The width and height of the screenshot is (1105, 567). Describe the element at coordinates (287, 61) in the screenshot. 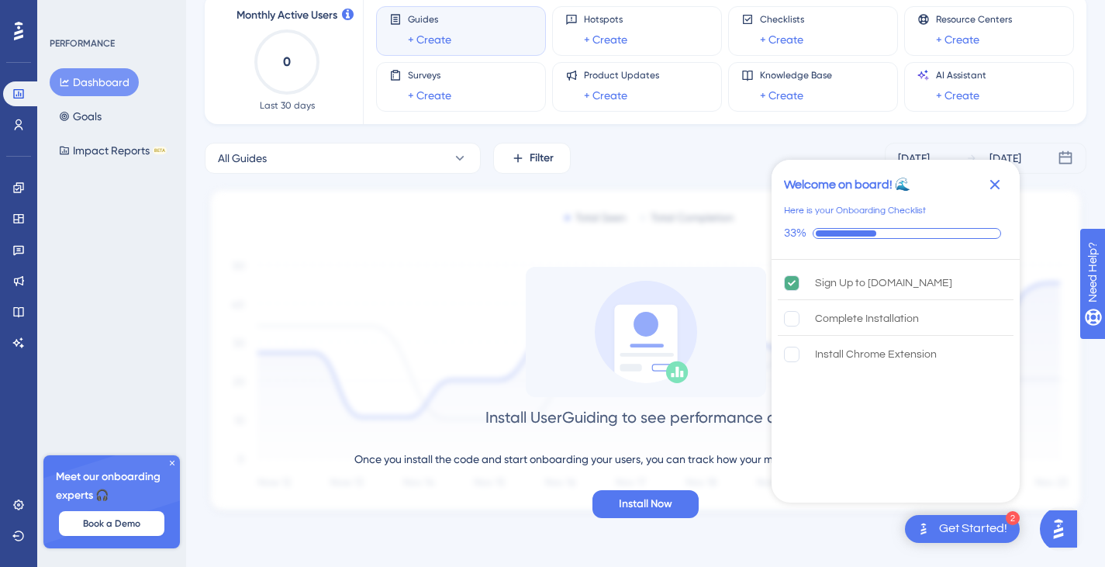

I see `text: 0` at that location.